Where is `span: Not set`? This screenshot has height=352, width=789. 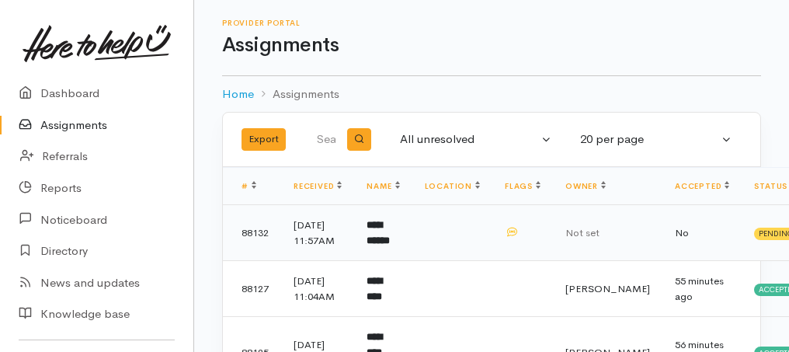 span: Not set is located at coordinates (583, 232).